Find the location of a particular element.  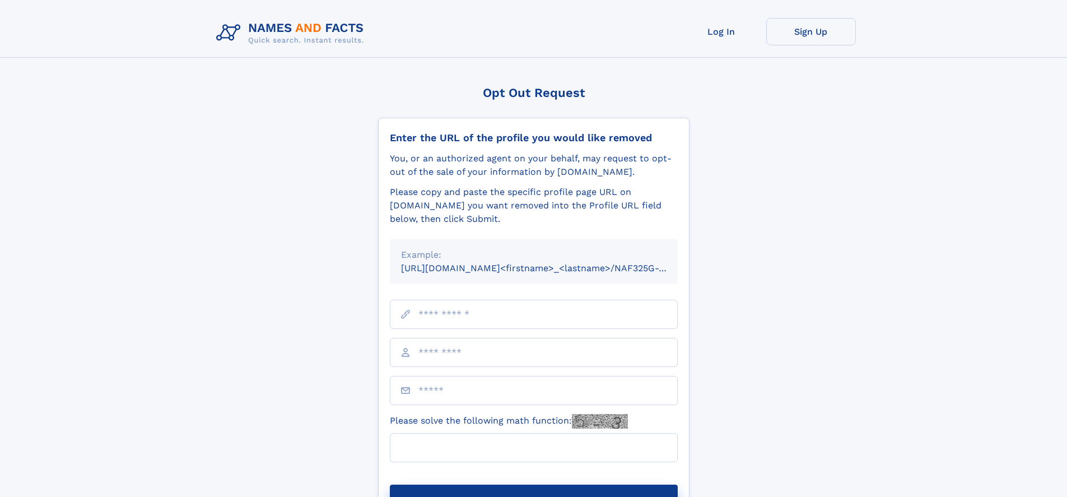

div: Opt Out Request is located at coordinates (534, 92).